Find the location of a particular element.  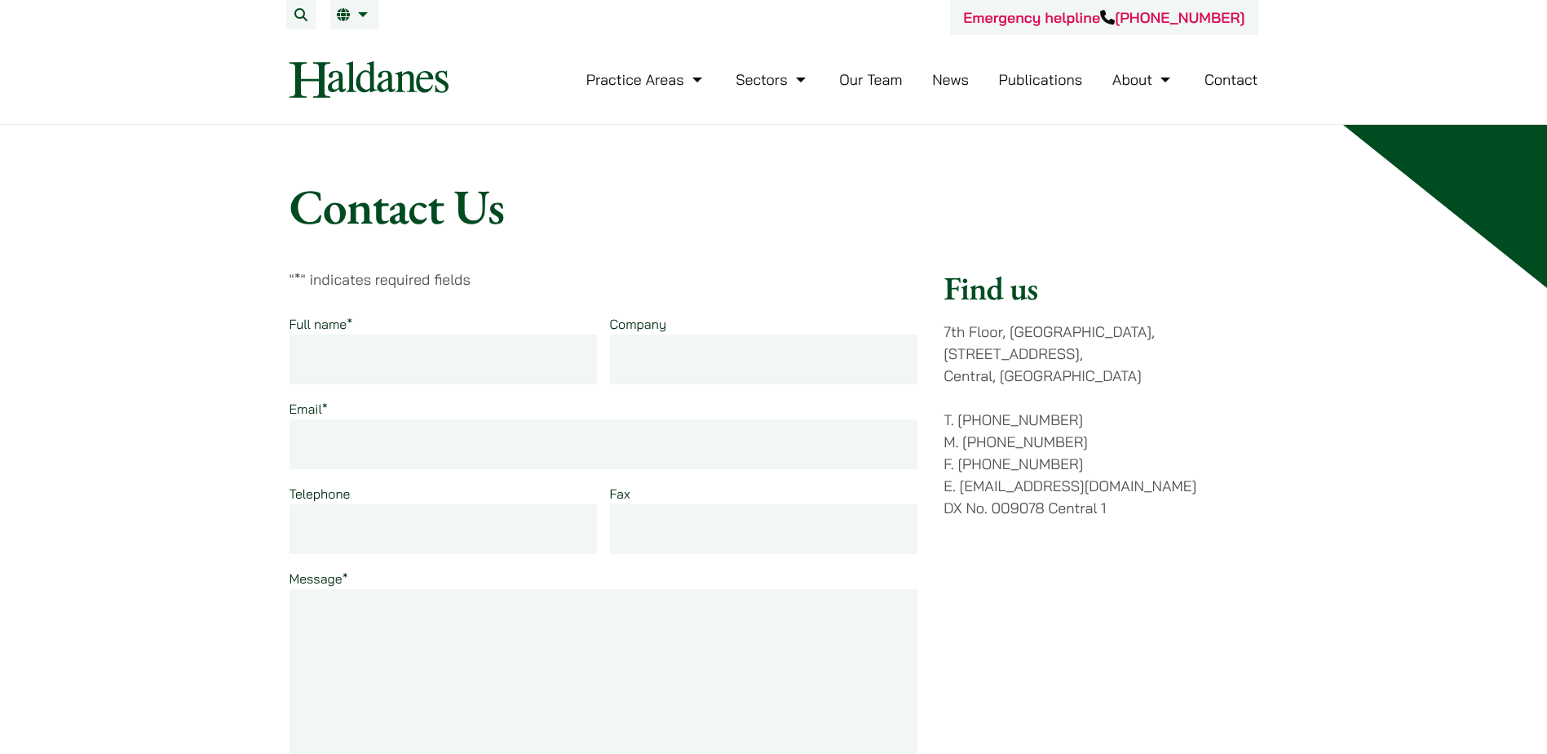

a: About is located at coordinates (1144, 79).